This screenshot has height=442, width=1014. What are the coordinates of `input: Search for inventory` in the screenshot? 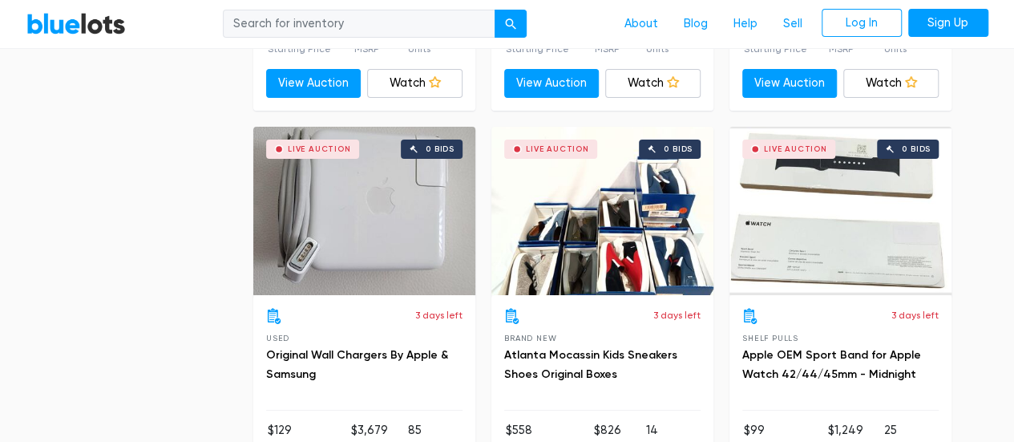 It's located at (359, 24).